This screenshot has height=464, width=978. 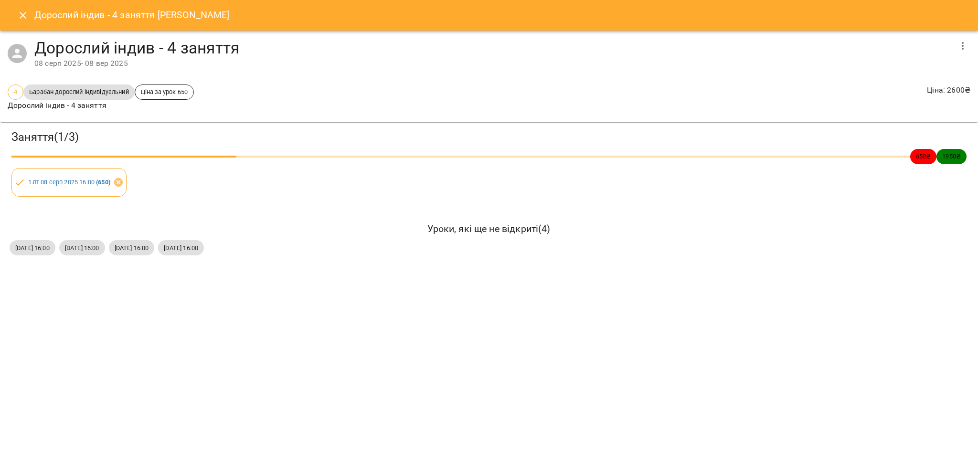 I want to click on span: 4, so click(x=15, y=92).